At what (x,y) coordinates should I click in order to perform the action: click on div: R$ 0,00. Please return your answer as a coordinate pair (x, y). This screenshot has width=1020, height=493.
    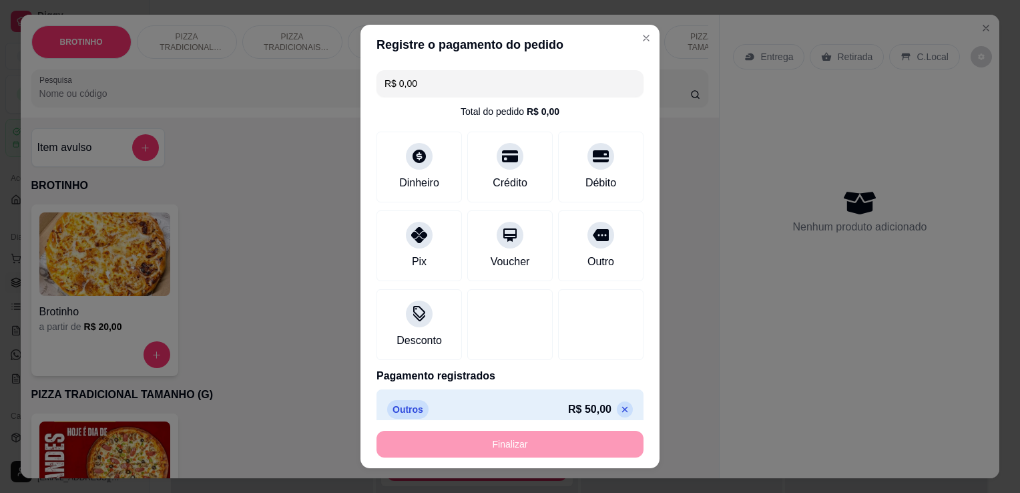
    Looking at the image, I should click on (543, 111).